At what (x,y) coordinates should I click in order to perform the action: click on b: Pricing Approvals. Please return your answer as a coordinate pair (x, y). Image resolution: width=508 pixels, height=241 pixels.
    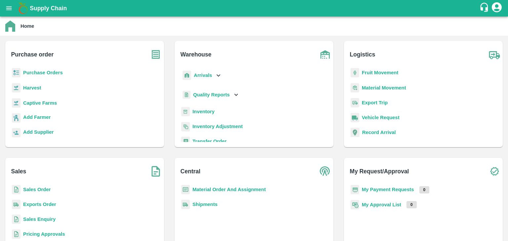
    Looking at the image, I should click on (44, 234).